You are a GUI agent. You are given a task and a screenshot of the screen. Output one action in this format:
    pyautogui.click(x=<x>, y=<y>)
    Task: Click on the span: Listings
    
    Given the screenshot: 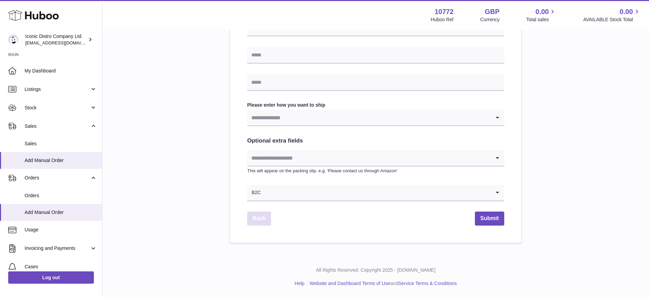 What is the action you would take?
    pyautogui.click(x=57, y=89)
    